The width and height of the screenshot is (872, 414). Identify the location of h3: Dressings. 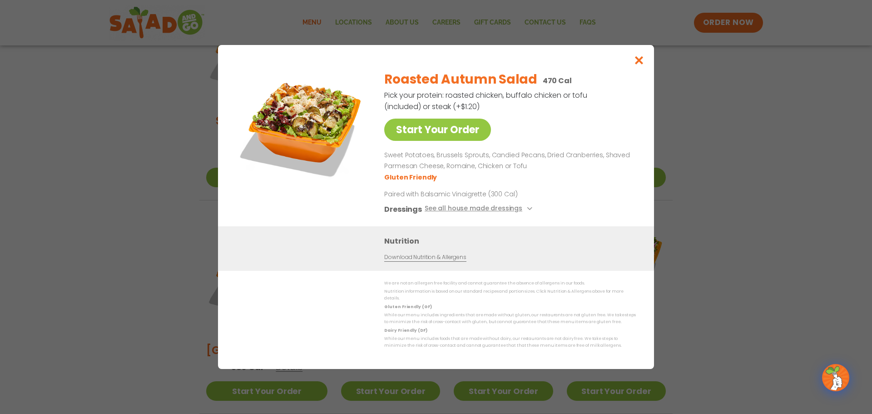
(403, 209).